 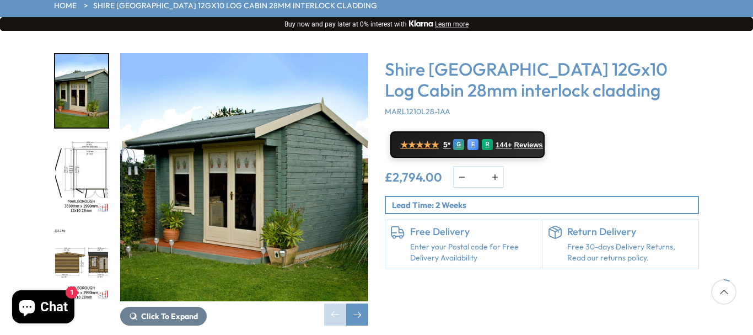 I want to click on div: R, so click(x=487, y=144).